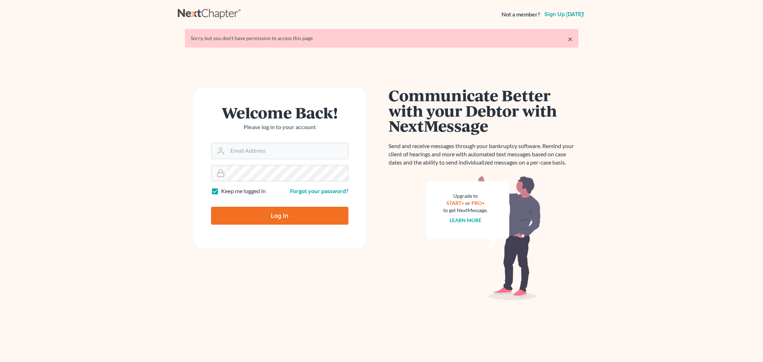  Describe the element at coordinates (521, 14) in the screenshot. I see `strong: Not a member?` at that location.